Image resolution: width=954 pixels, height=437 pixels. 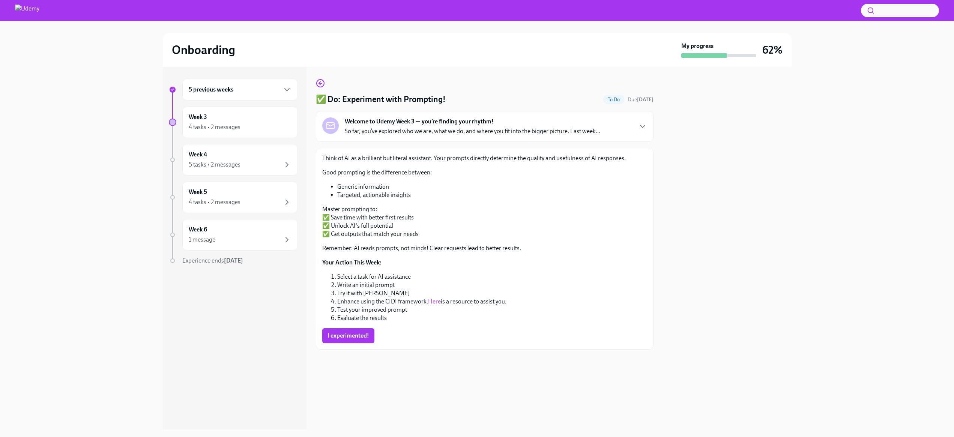 What do you see at coordinates (472, 131) in the screenshot?
I see `p: So far, you’ve explored who we are, what we do, and where you fit into the bigger picture. Last w...` at bounding box center [472, 131].